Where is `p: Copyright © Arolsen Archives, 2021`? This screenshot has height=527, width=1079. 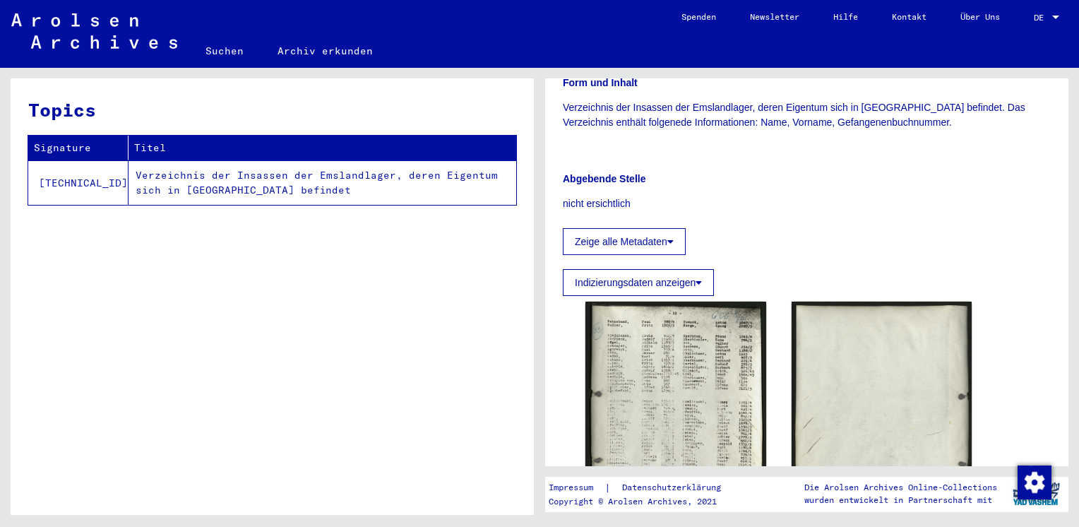 p: Copyright © Arolsen Archives, 2021 is located at coordinates (643, 501).